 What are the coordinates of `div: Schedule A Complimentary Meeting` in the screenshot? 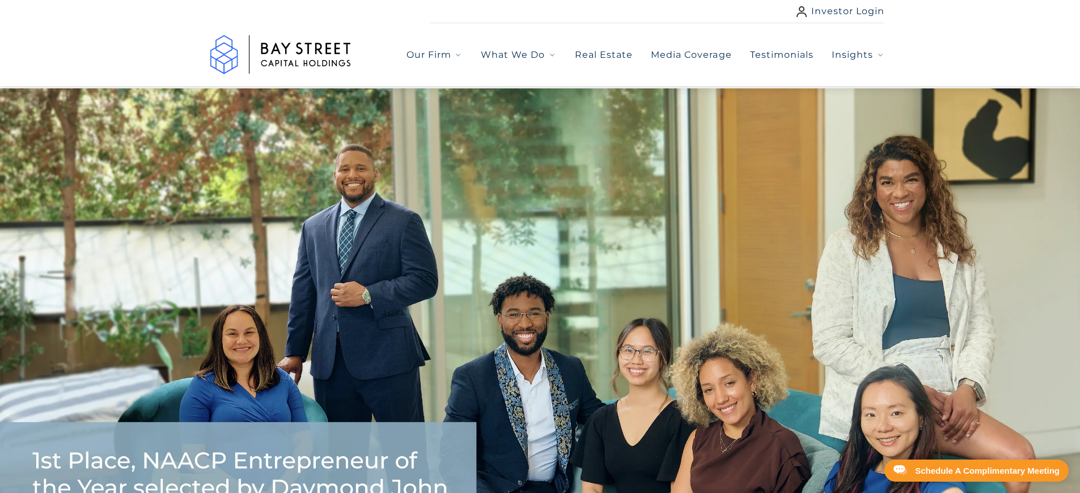 It's located at (987, 471).